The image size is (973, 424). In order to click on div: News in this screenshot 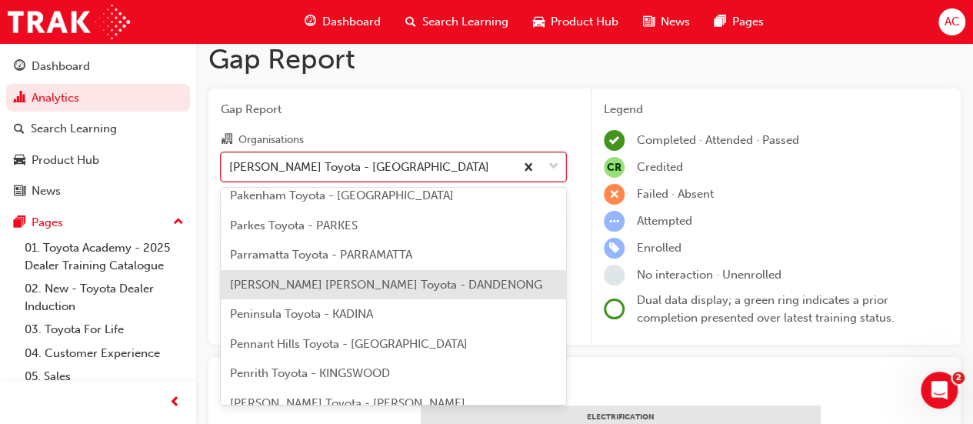, I will do `click(46, 191)`.